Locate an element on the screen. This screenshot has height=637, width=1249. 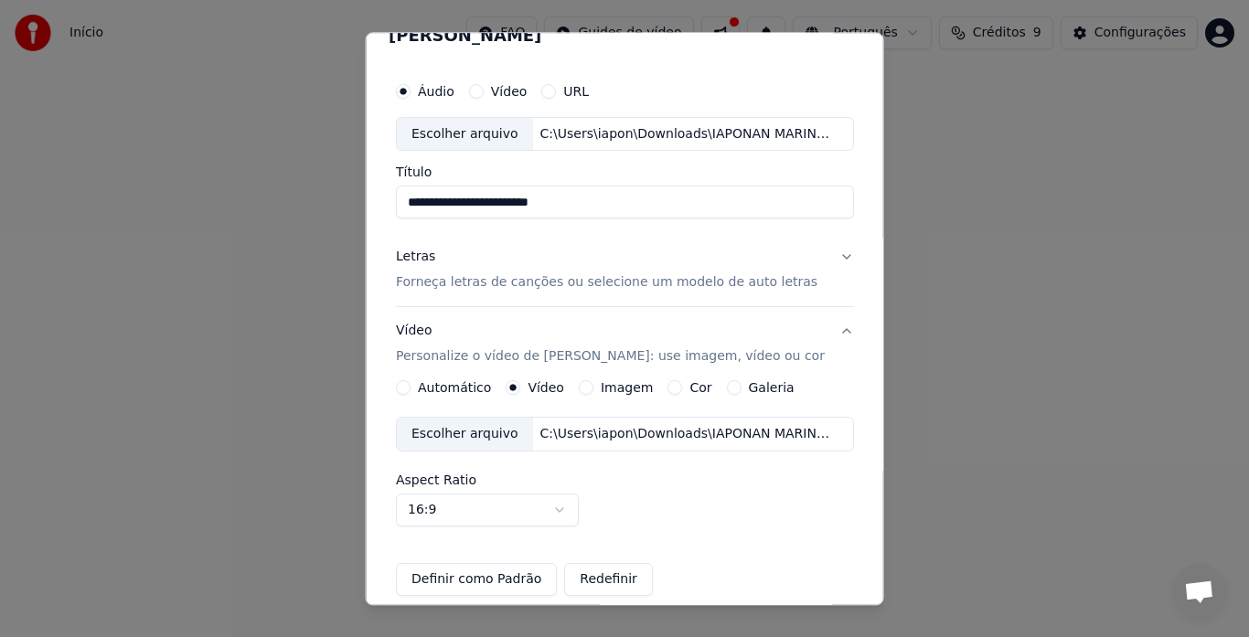
label: URL is located at coordinates (576, 91).